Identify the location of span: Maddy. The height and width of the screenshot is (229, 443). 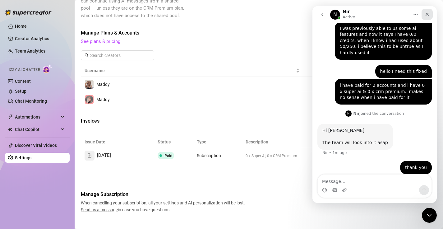
(103, 99).